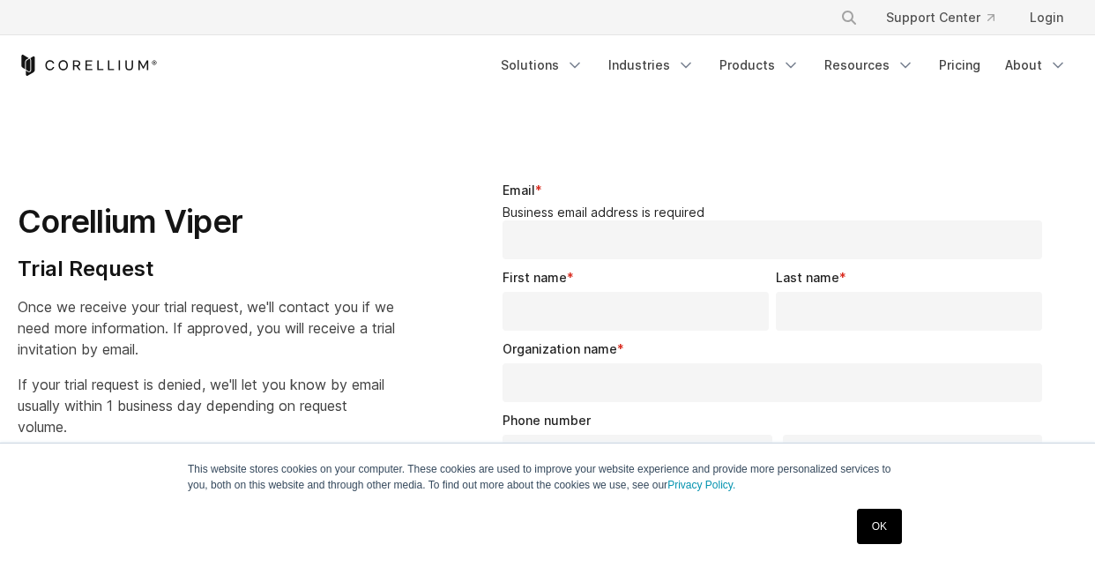  Describe the element at coordinates (207, 221) in the screenshot. I see `h1: Corellium Viper` at that location.